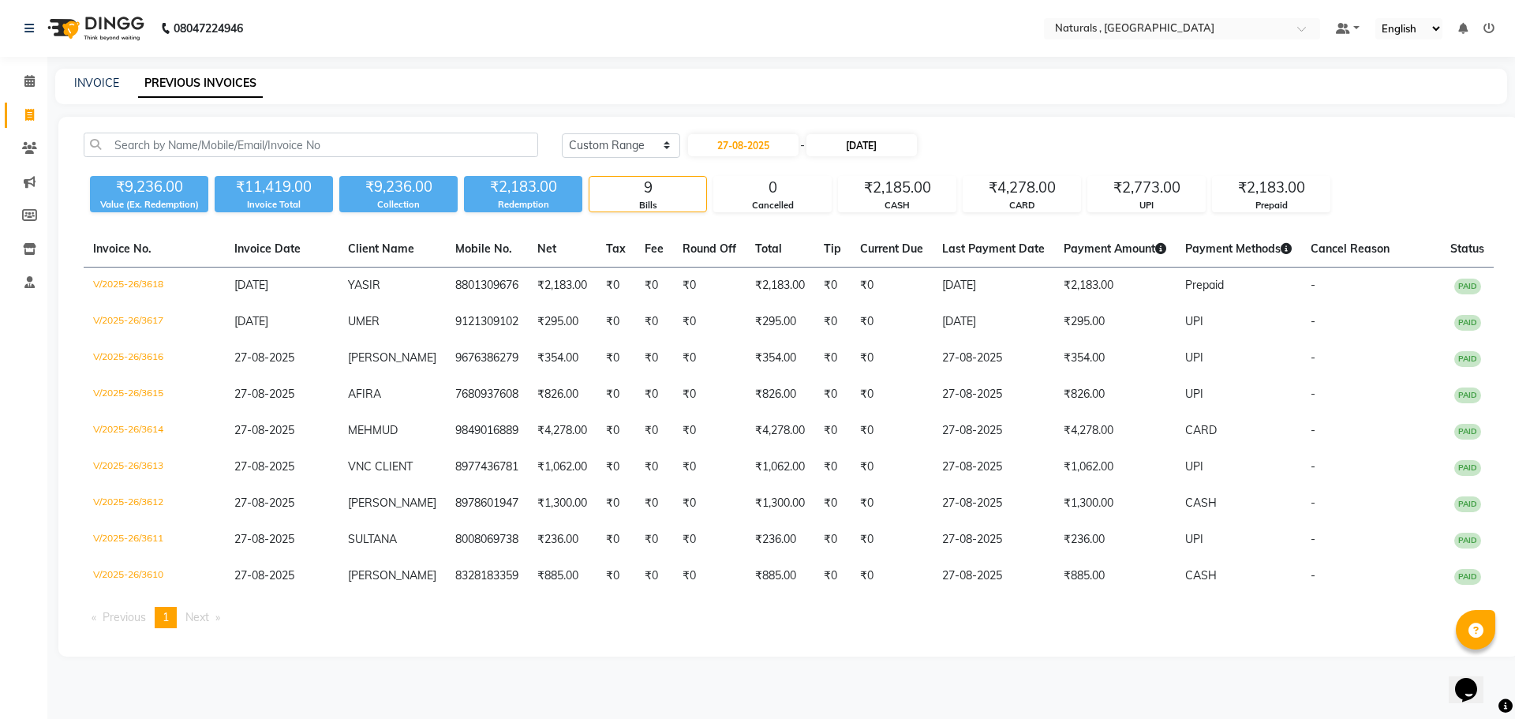 The width and height of the screenshot is (1515, 719). Describe the element at coordinates (274, 187) in the screenshot. I see `div: ₹11,419.00` at that location.